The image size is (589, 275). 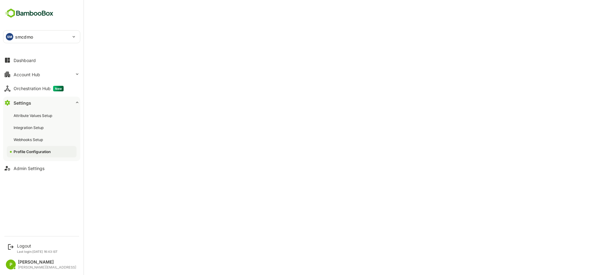 What do you see at coordinates (29, 168) in the screenshot?
I see `div: Admin Settings` at bounding box center [29, 168].